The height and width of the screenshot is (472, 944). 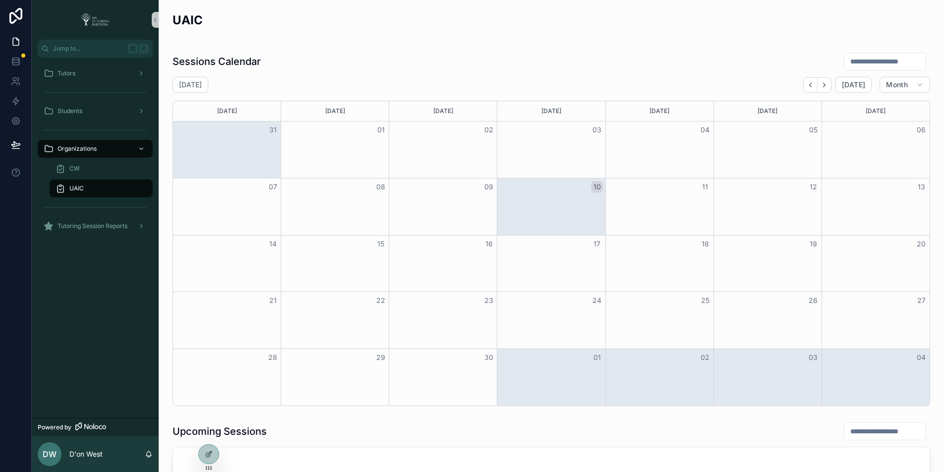 What do you see at coordinates (273, 300) in the screenshot?
I see `button: 21` at bounding box center [273, 300].